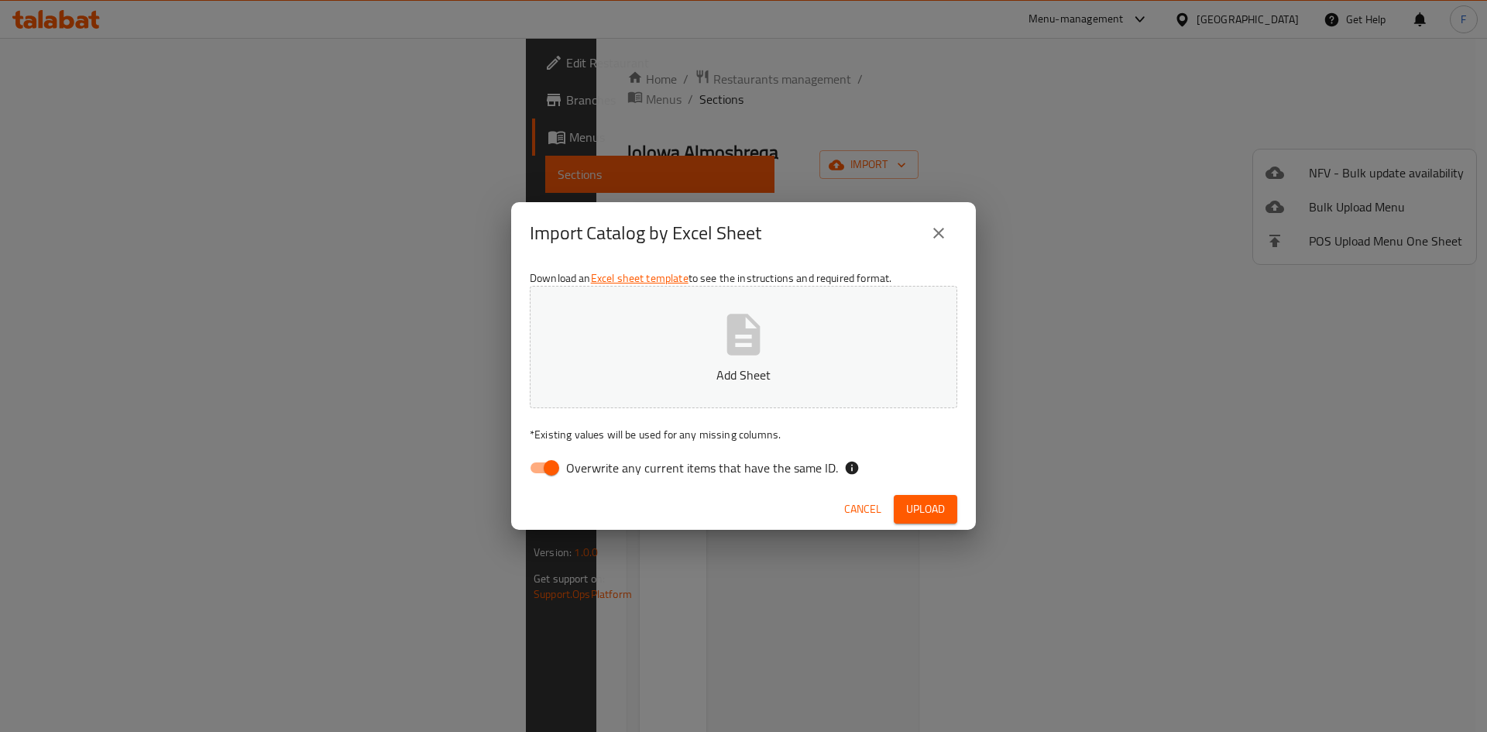 The image size is (1487, 732). I want to click on button: Cancel, so click(863, 509).